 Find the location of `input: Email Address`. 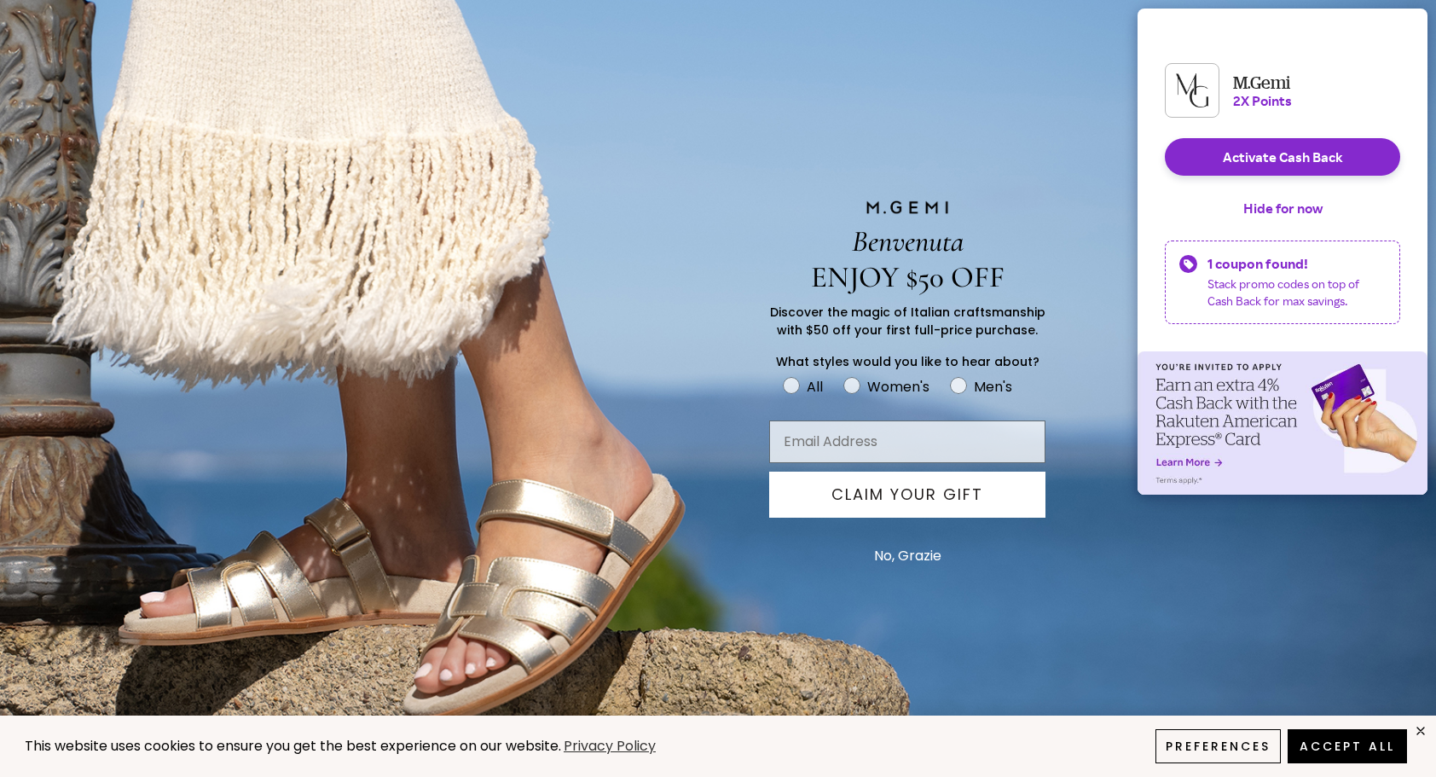

input: Email Address is located at coordinates (907, 442).